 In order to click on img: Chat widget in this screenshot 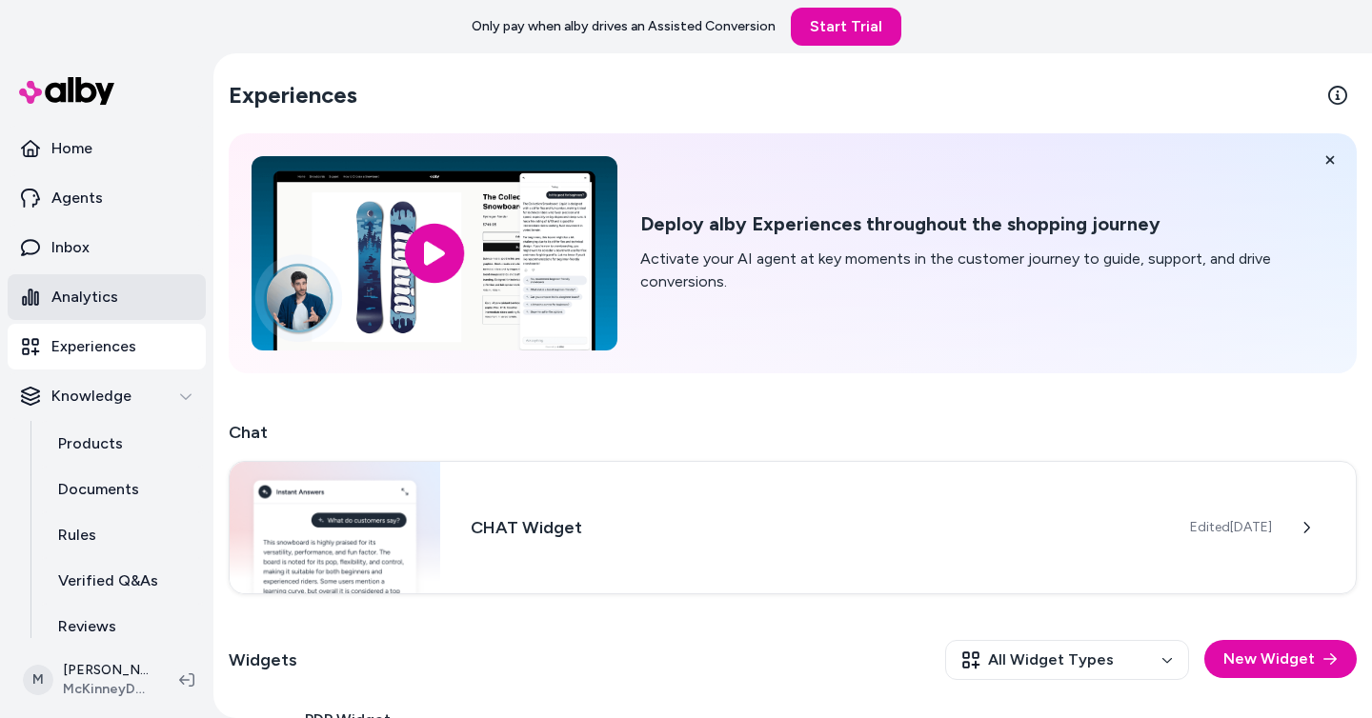, I will do `click(334, 528)`.